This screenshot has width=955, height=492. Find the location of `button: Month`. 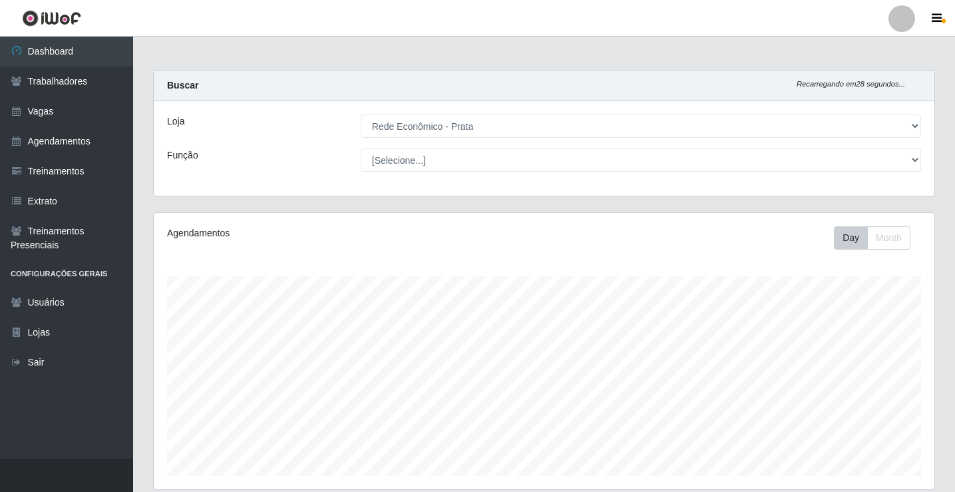

button: Month is located at coordinates (889, 238).